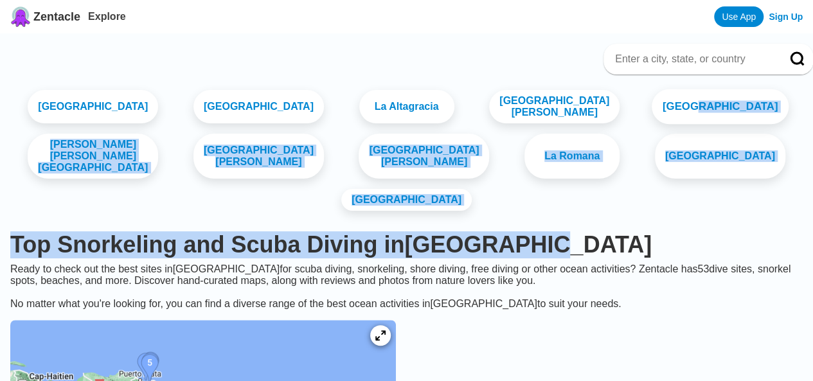  What do you see at coordinates (21, 17) in the screenshot?
I see `img: Zentacle logo` at bounding box center [21, 17].